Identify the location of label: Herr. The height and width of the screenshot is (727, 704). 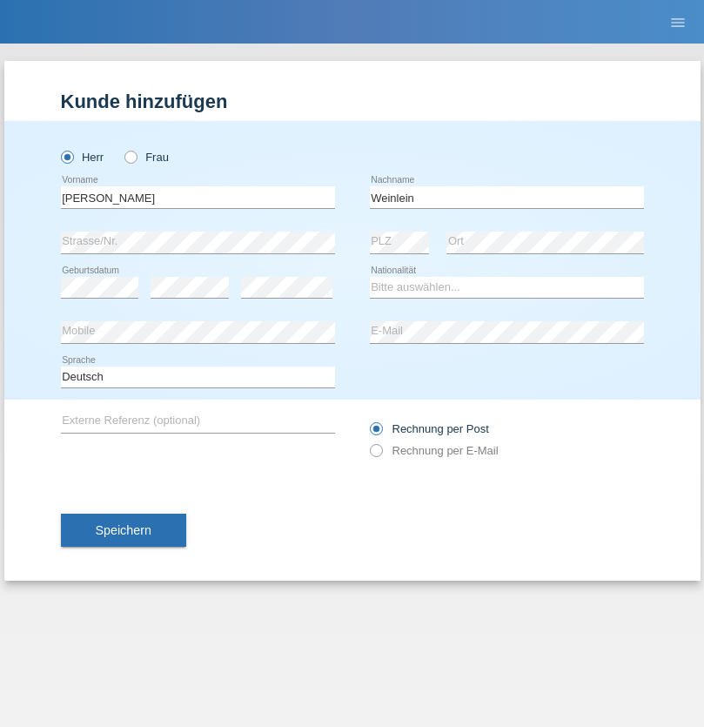
(83, 157).